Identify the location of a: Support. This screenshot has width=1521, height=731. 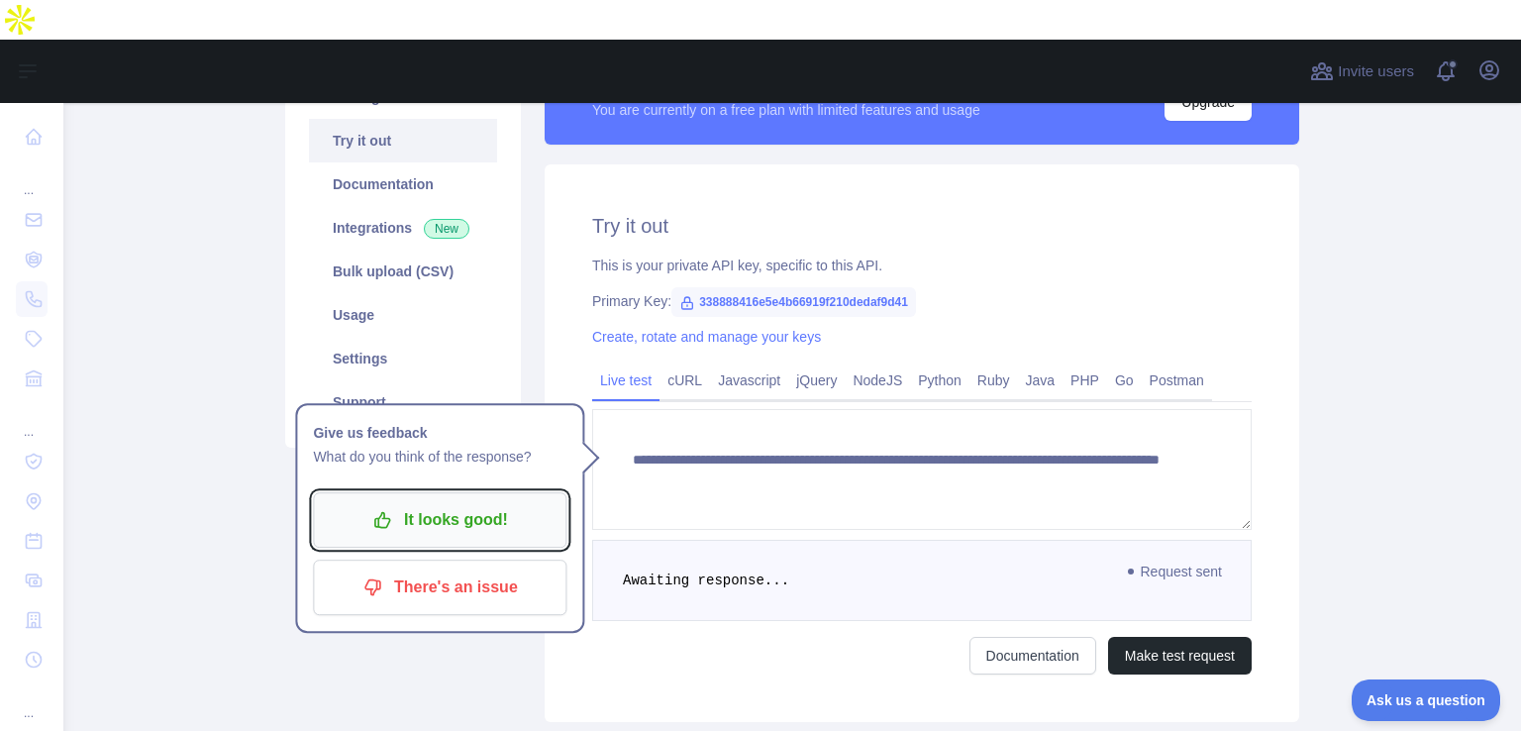
(403, 402).